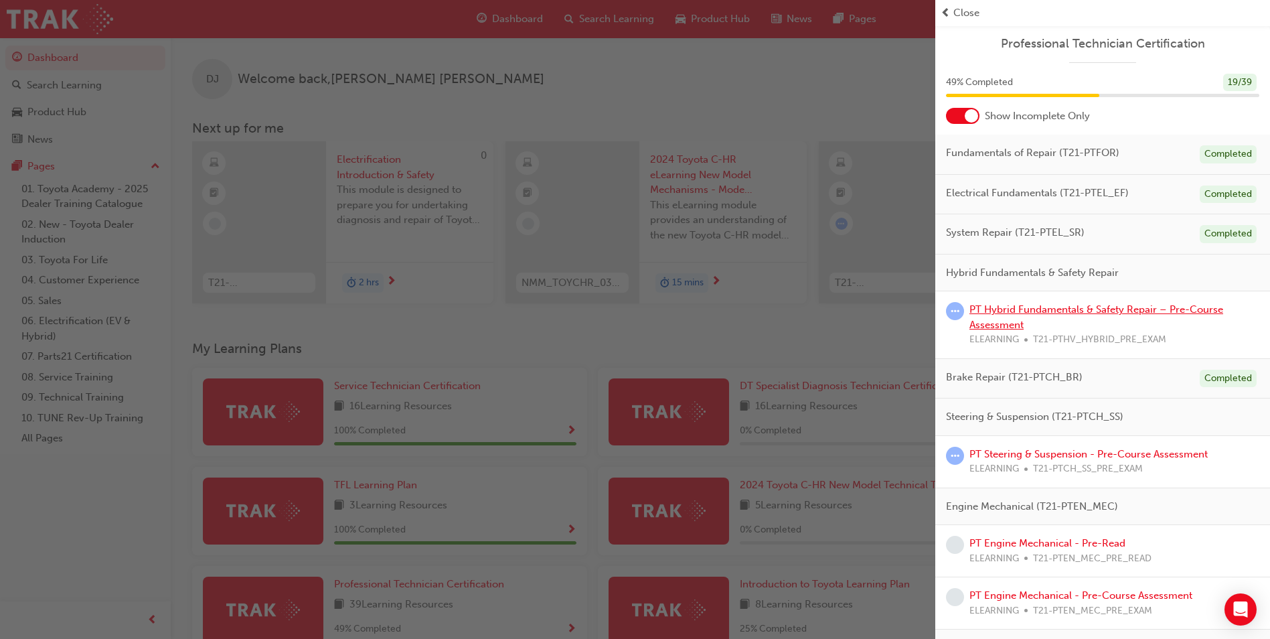 The image size is (1270, 639). I want to click on button: prev-iconClose, so click(1103, 13).